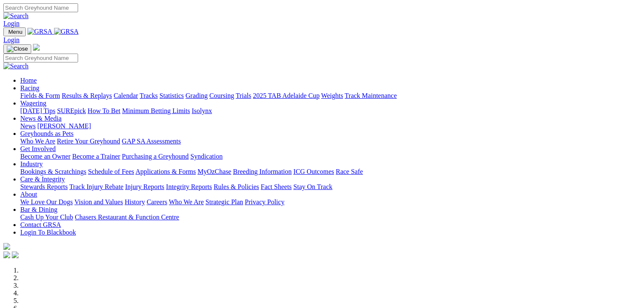  Describe the element at coordinates (71, 111) in the screenshot. I see `a: SUREpick` at that location.